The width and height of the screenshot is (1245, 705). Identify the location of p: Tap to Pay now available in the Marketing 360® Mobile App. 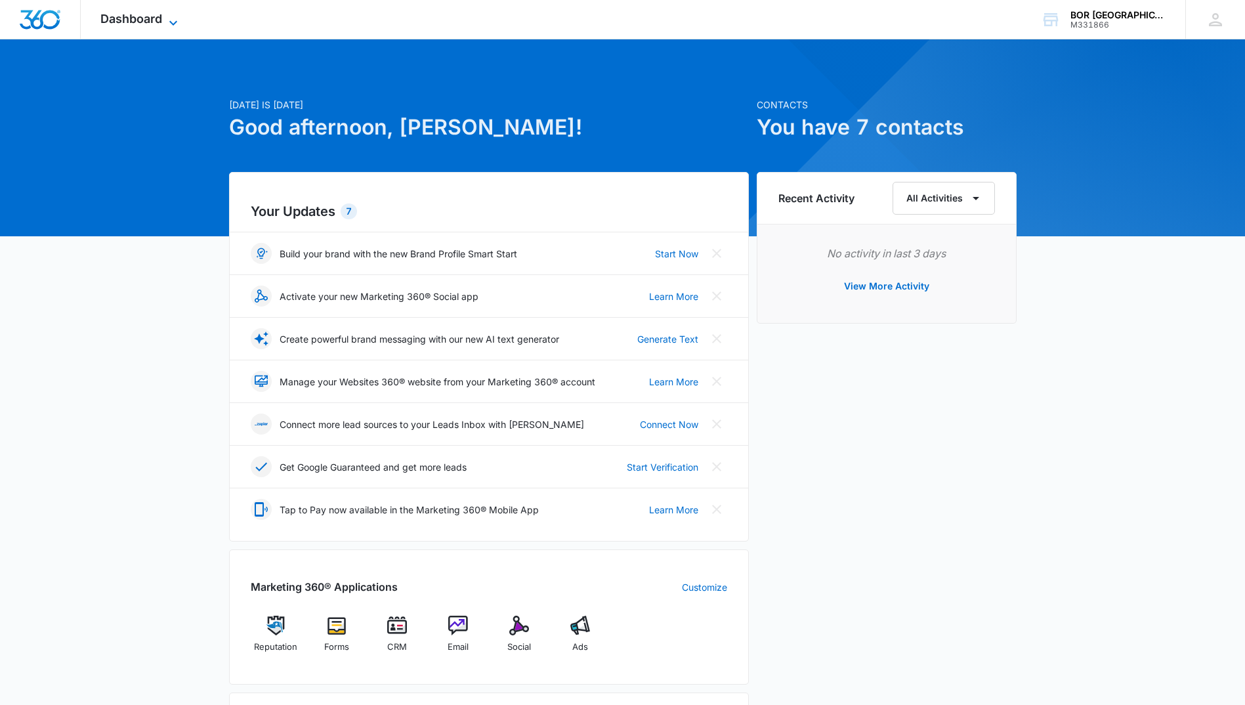
(409, 509).